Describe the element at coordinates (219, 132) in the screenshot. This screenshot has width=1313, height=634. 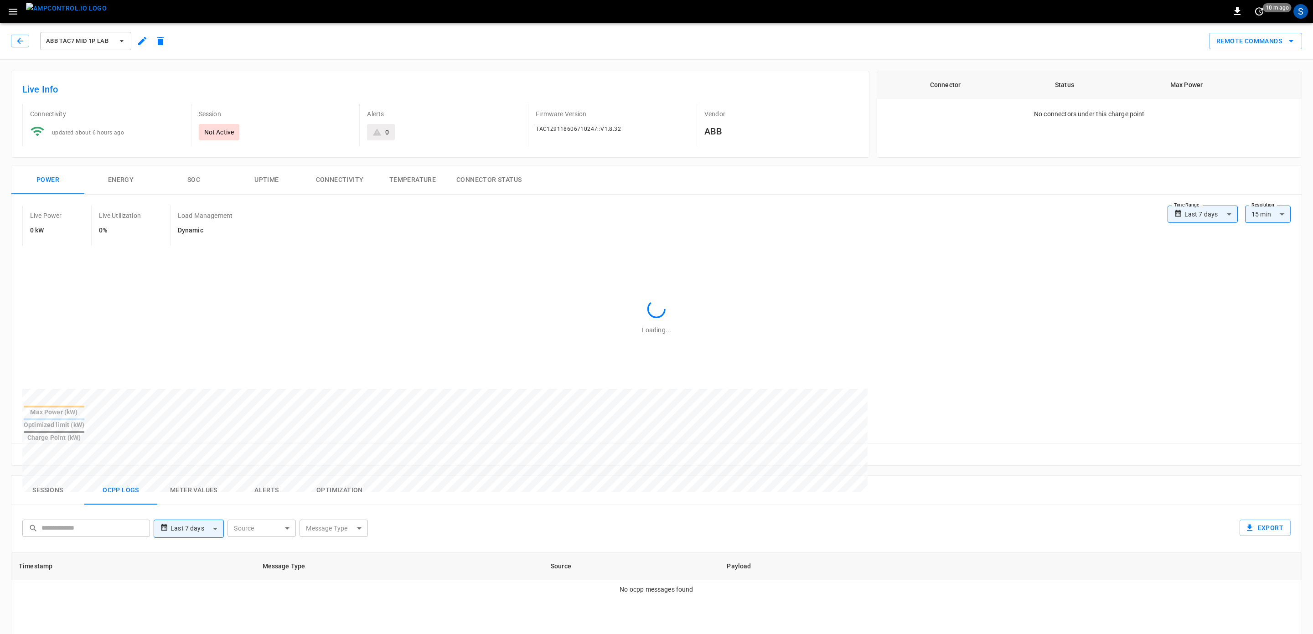
I see `p: Not Active` at that location.